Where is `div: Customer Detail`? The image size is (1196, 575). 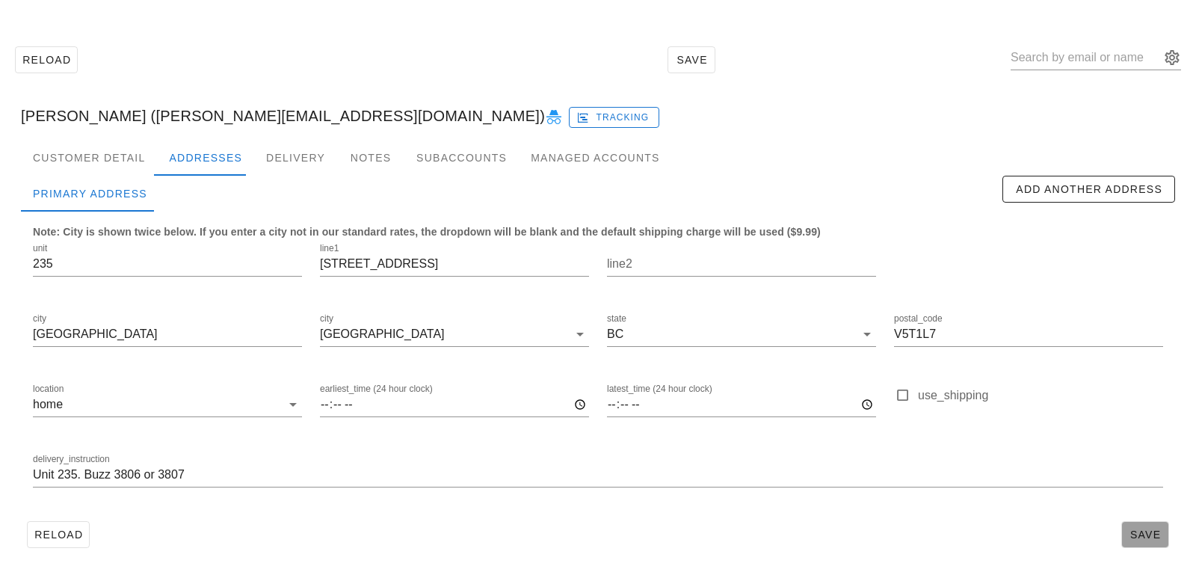
div: Customer Detail is located at coordinates (89, 158).